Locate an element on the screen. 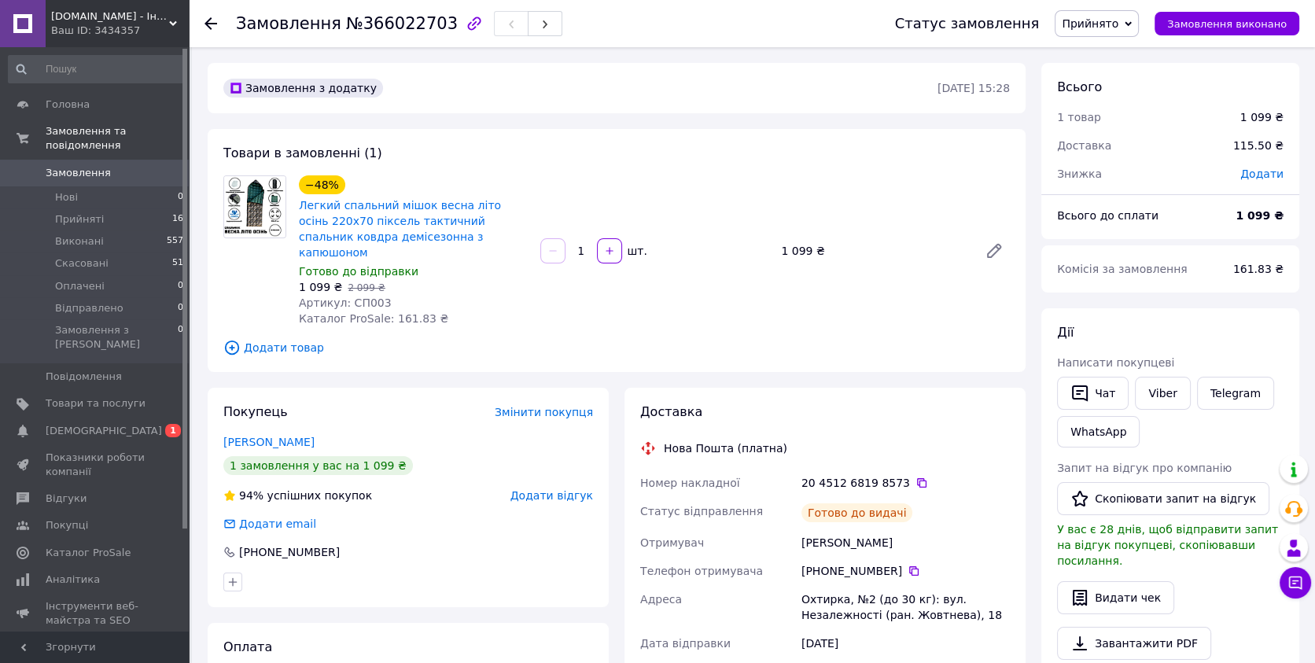  a: Viber is located at coordinates (1162, 393).